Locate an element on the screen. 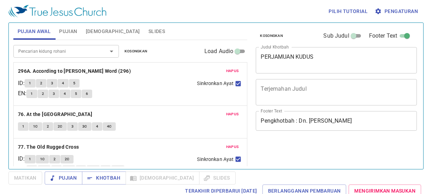 The height and width of the screenshot is (194, 432). span: Pujian Awal is located at coordinates (34, 31).